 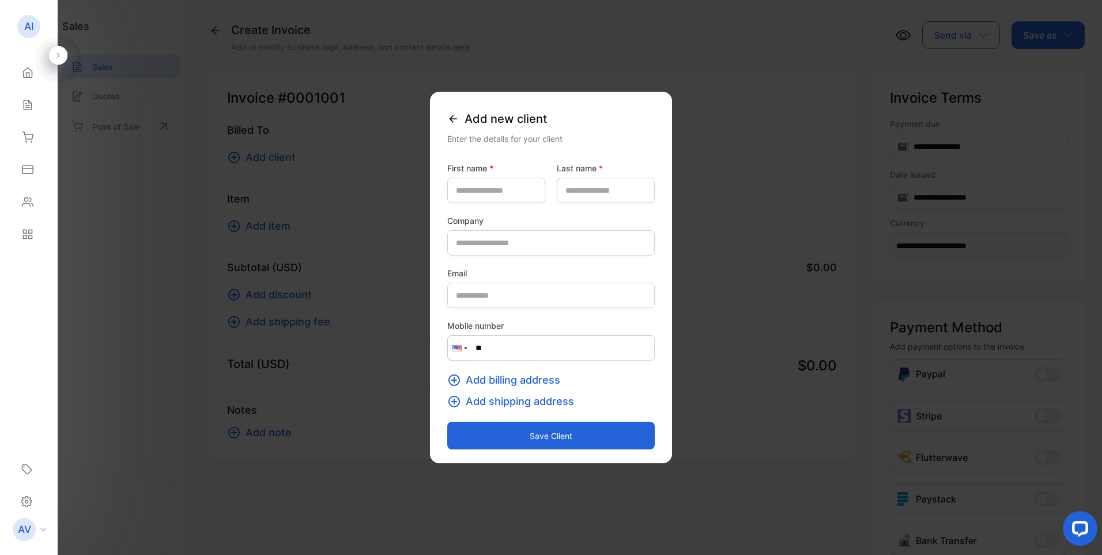 What do you see at coordinates (551, 325) in the screenshot?
I see `label: Mobile number` at bounding box center [551, 325].